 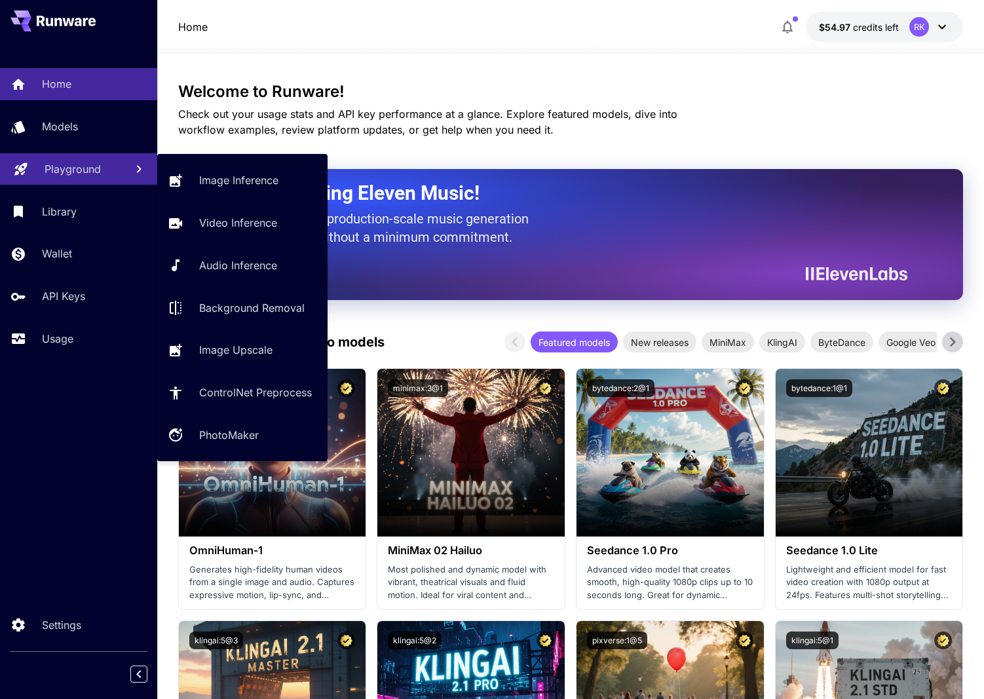 What do you see at coordinates (149, 674) in the screenshot?
I see `div: Collapse sidebar` at bounding box center [149, 674].